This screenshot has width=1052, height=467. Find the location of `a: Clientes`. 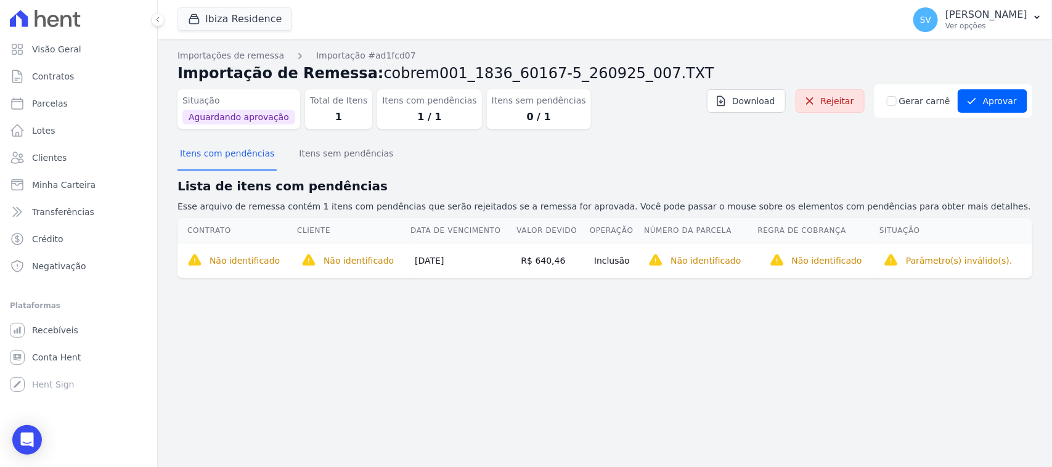

a: Clientes is located at coordinates (78, 158).